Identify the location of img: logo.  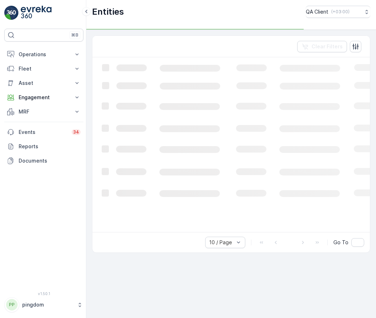
(11, 13).